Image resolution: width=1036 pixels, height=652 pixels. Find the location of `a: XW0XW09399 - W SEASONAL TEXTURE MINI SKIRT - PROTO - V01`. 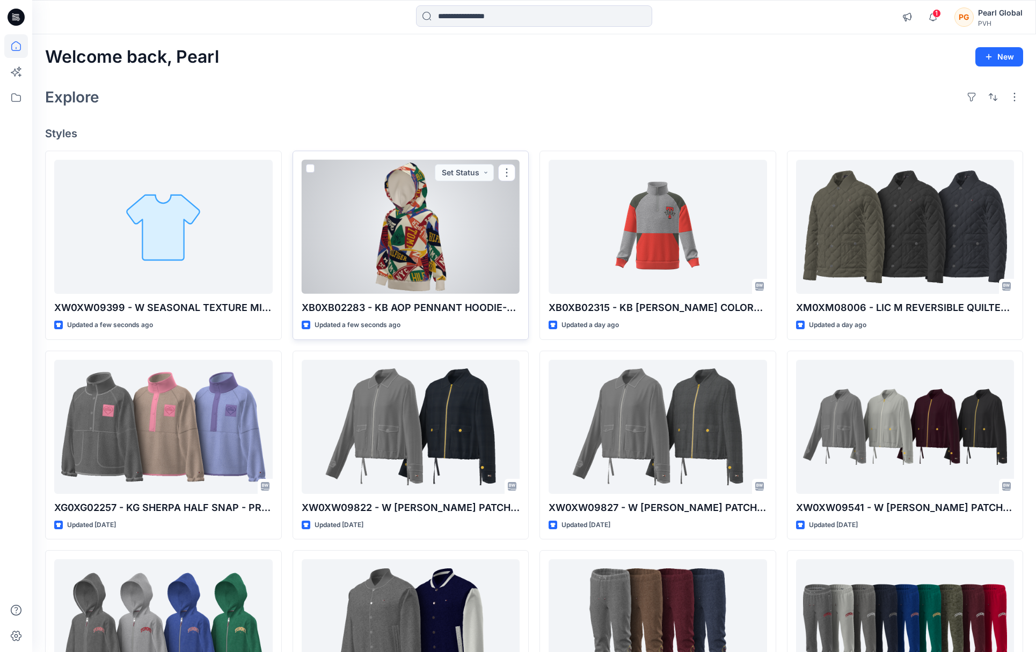

a: XW0XW09399 - W SEASONAL TEXTURE MINI SKIRT - PROTO - V01 is located at coordinates (163, 227).